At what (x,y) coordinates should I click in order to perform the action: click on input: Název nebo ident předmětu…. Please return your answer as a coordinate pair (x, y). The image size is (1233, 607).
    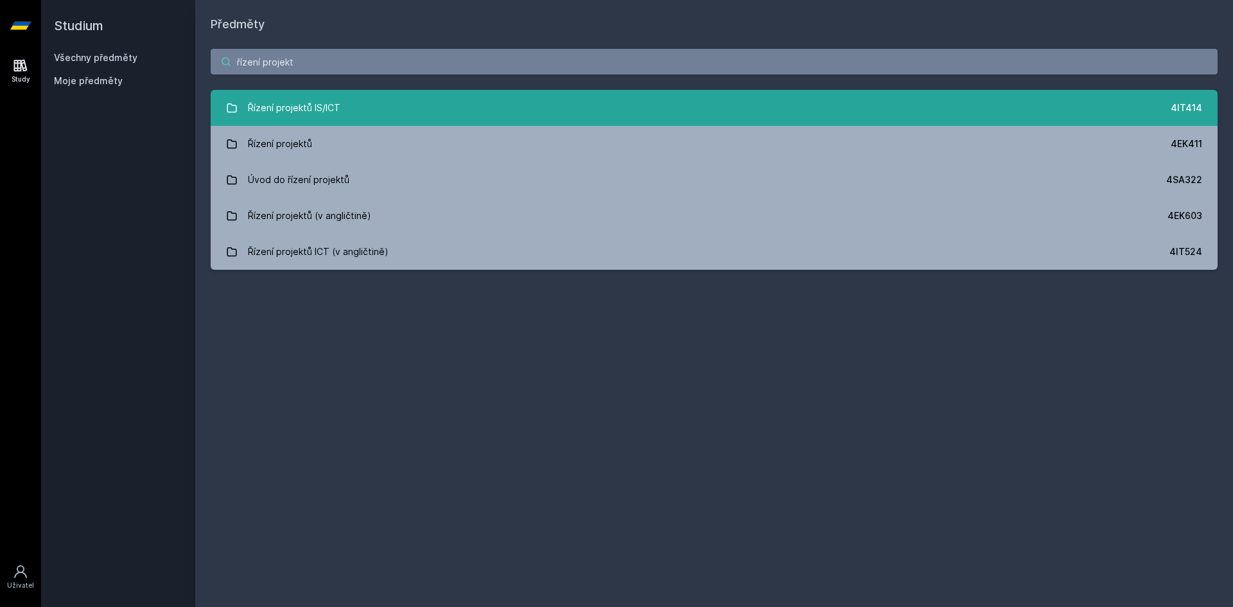
    Looking at the image, I should click on (714, 62).